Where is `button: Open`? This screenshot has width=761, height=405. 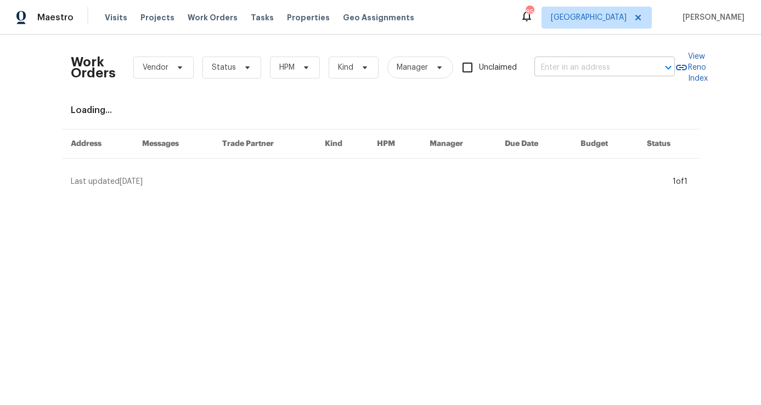
button: Open is located at coordinates (668, 67).